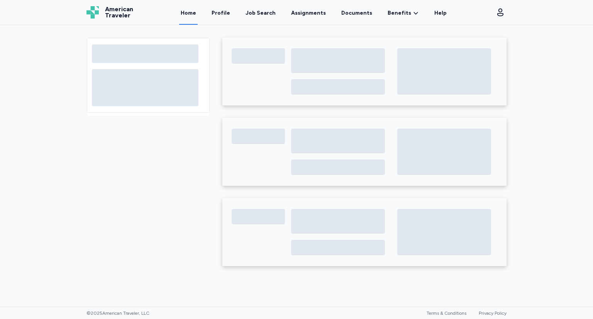  Describe the element at coordinates (119, 12) in the screenshot. I see `span: American Traveler` at that location.